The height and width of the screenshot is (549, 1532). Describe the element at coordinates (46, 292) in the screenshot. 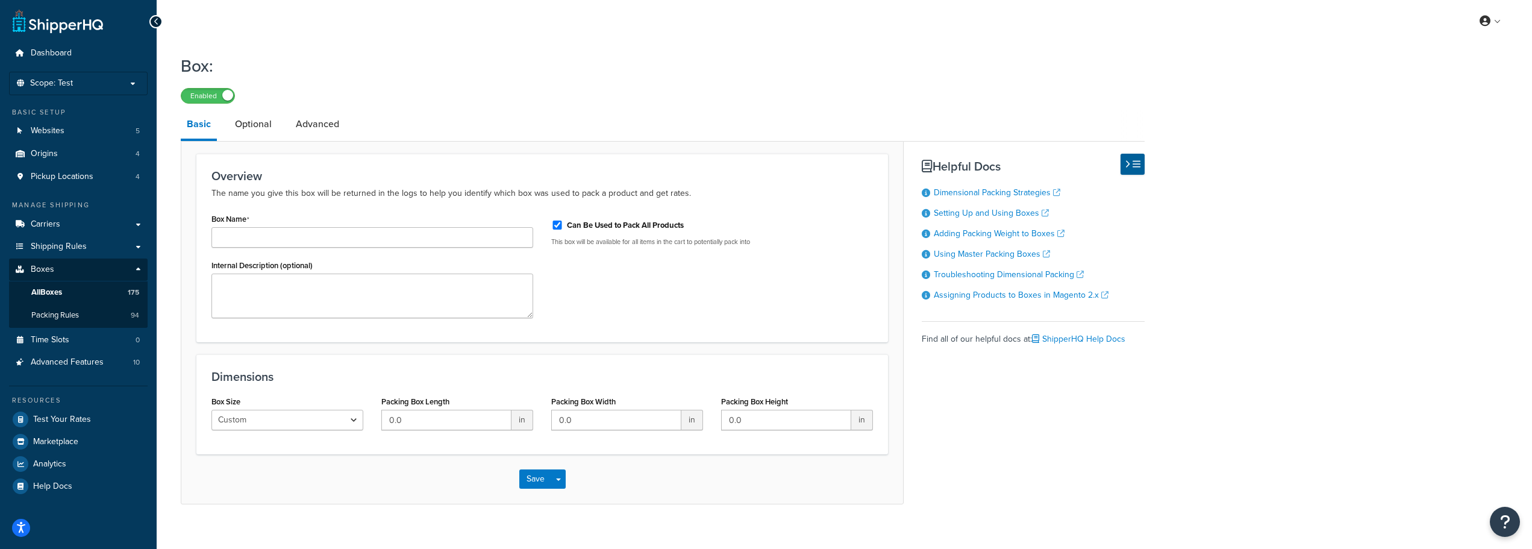

I see `span: All Boxes` at that location.